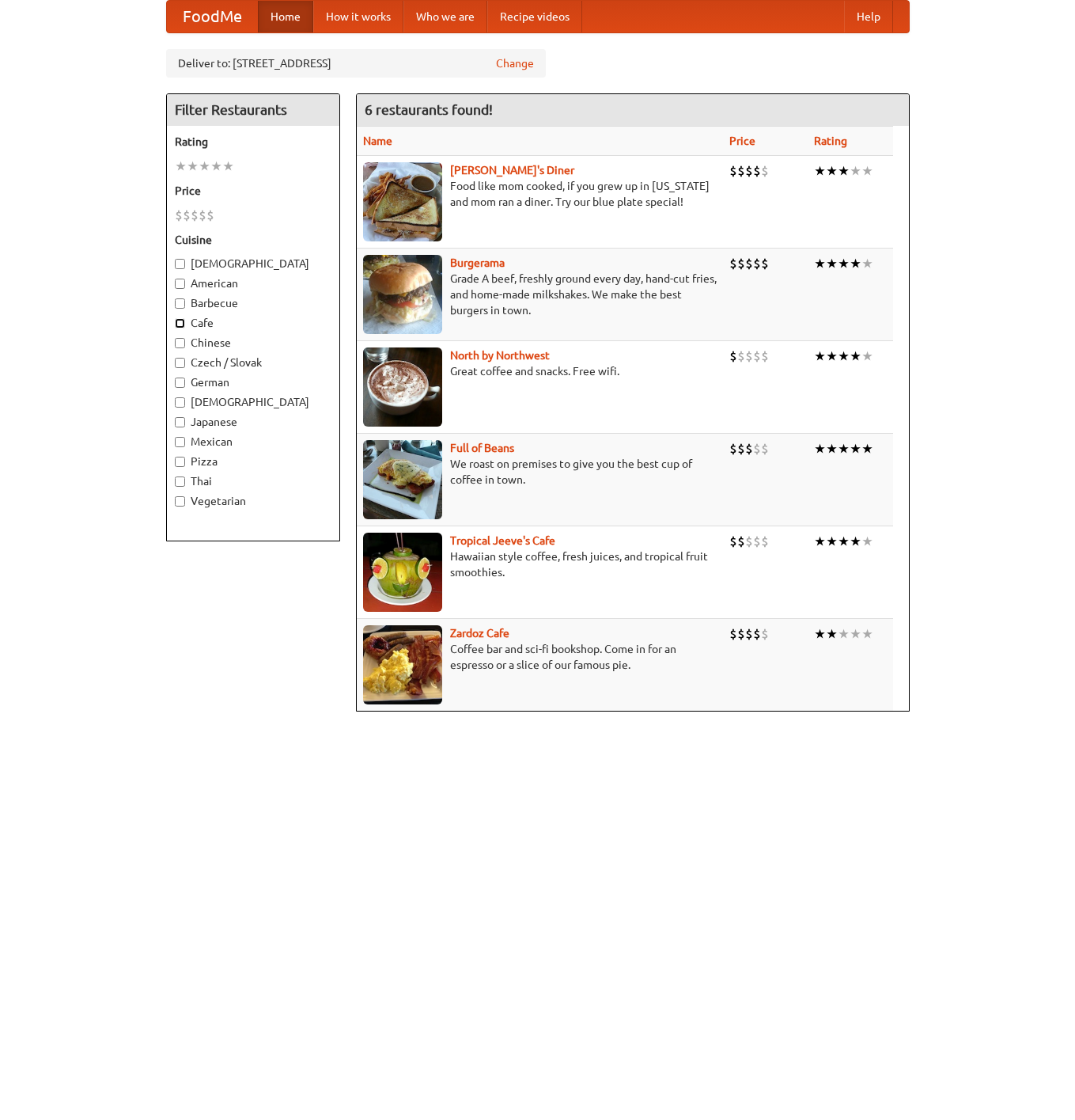  Describe the element at coordinates (482, 448) in the screenshot. I see `b: Full of Beans` at that location.